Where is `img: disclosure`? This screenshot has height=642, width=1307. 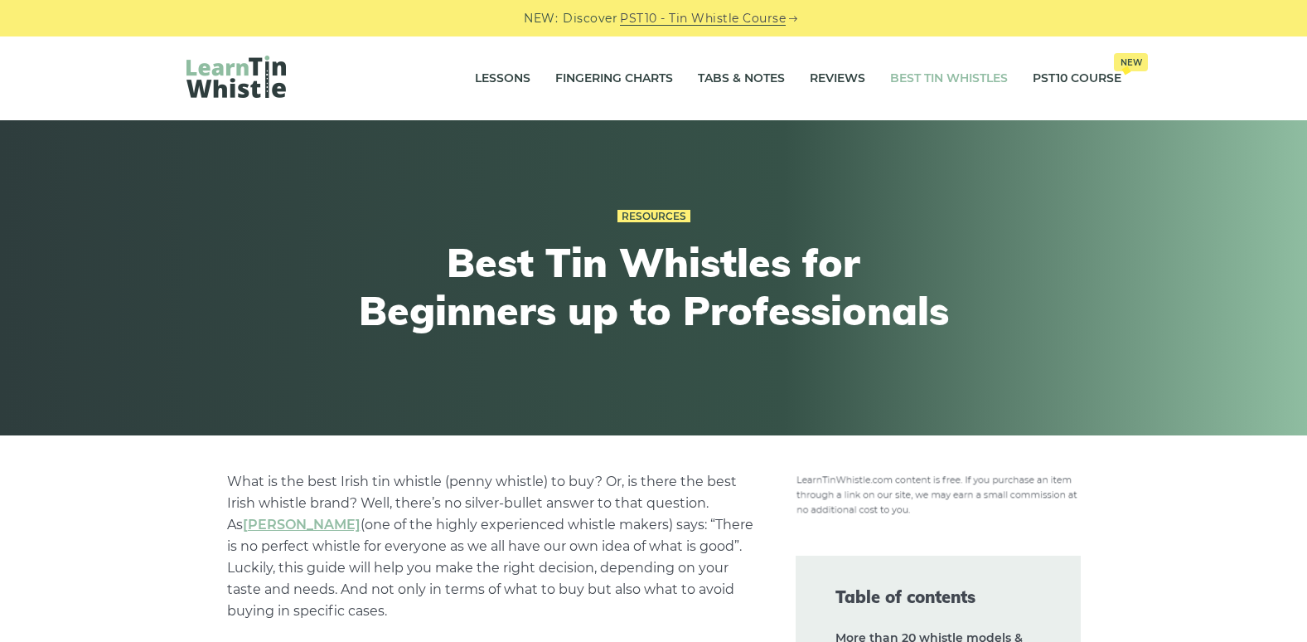 img: disclosure is located at coordinates (939, 493).